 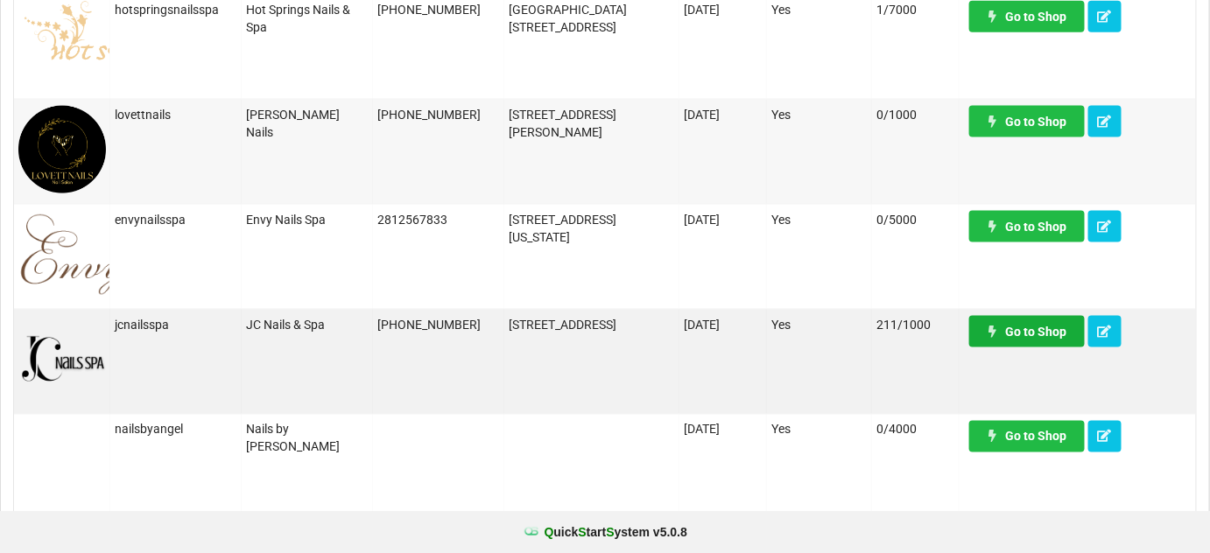 I want to click on div: 0/1000, so click(x=915, y=115).